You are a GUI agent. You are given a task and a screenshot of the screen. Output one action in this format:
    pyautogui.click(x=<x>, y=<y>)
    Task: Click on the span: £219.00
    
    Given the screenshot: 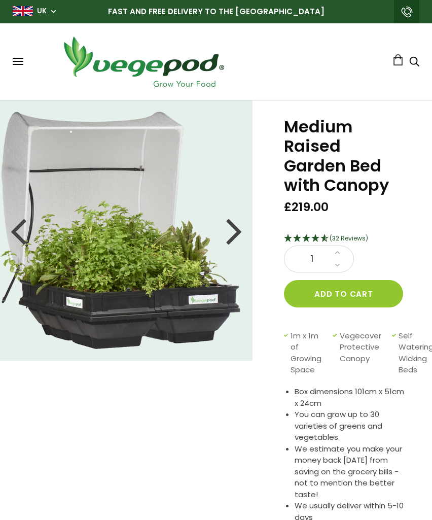 What is the action you would take?
    pyautogui.click(x=306, y=207)
    